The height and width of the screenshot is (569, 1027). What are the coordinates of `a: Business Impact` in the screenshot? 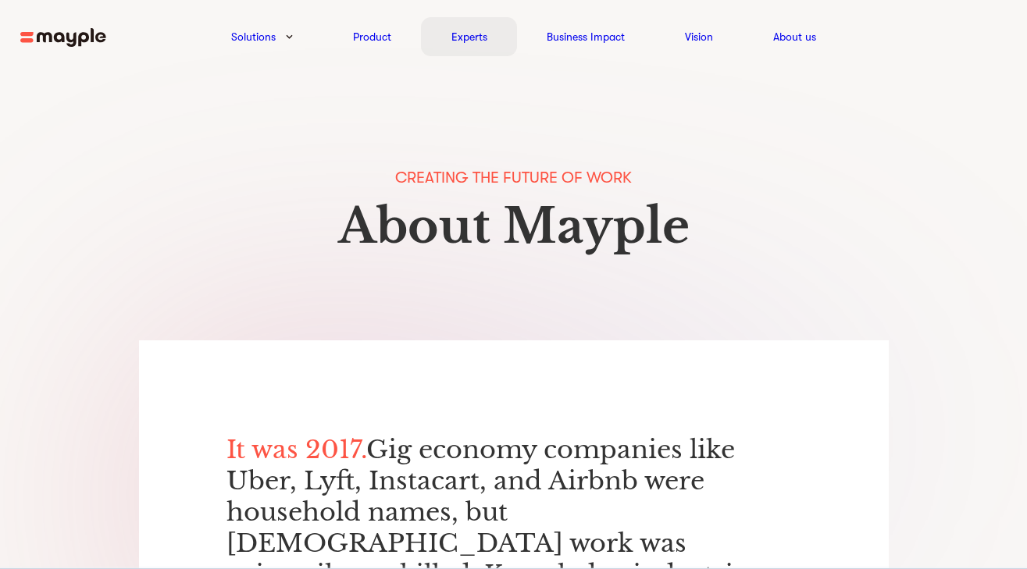 It's located at (586, 37).